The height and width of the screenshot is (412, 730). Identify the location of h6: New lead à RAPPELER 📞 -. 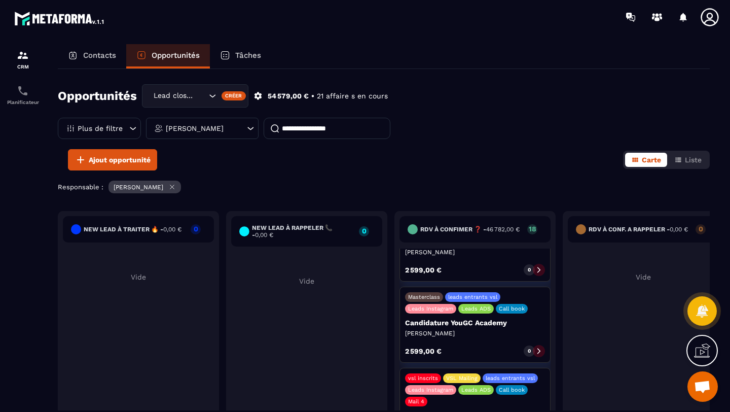
(303, 231).